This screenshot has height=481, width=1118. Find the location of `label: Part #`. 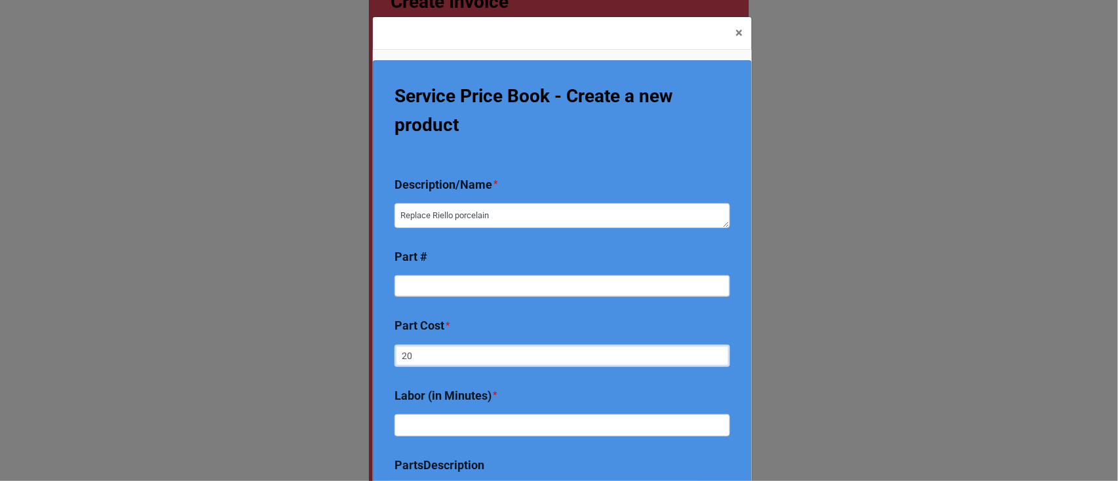

label: Part # is located at coordinates (411, 257).